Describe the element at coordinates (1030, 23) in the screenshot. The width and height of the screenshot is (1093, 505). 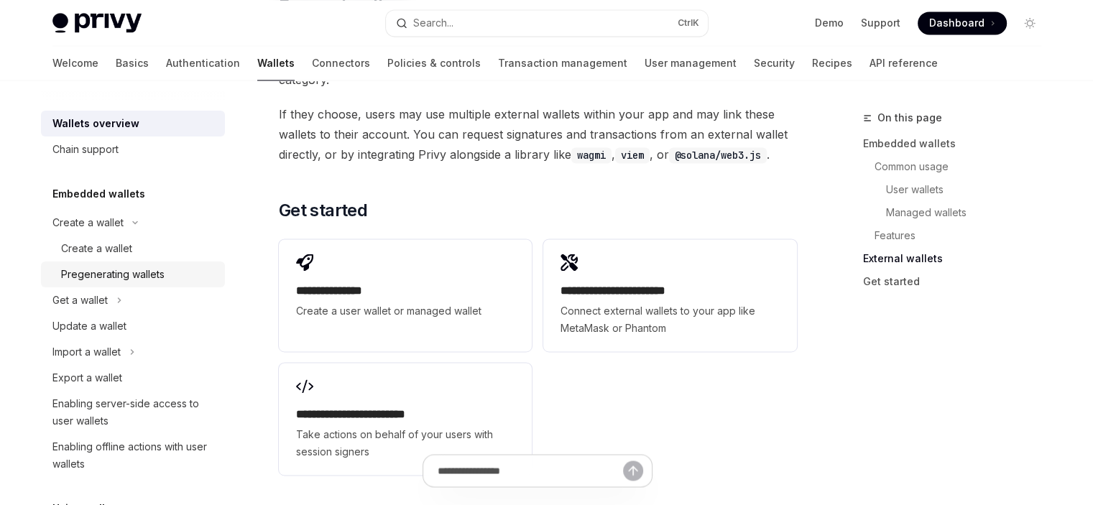
I see `button: Toggle dark mode` at that location.